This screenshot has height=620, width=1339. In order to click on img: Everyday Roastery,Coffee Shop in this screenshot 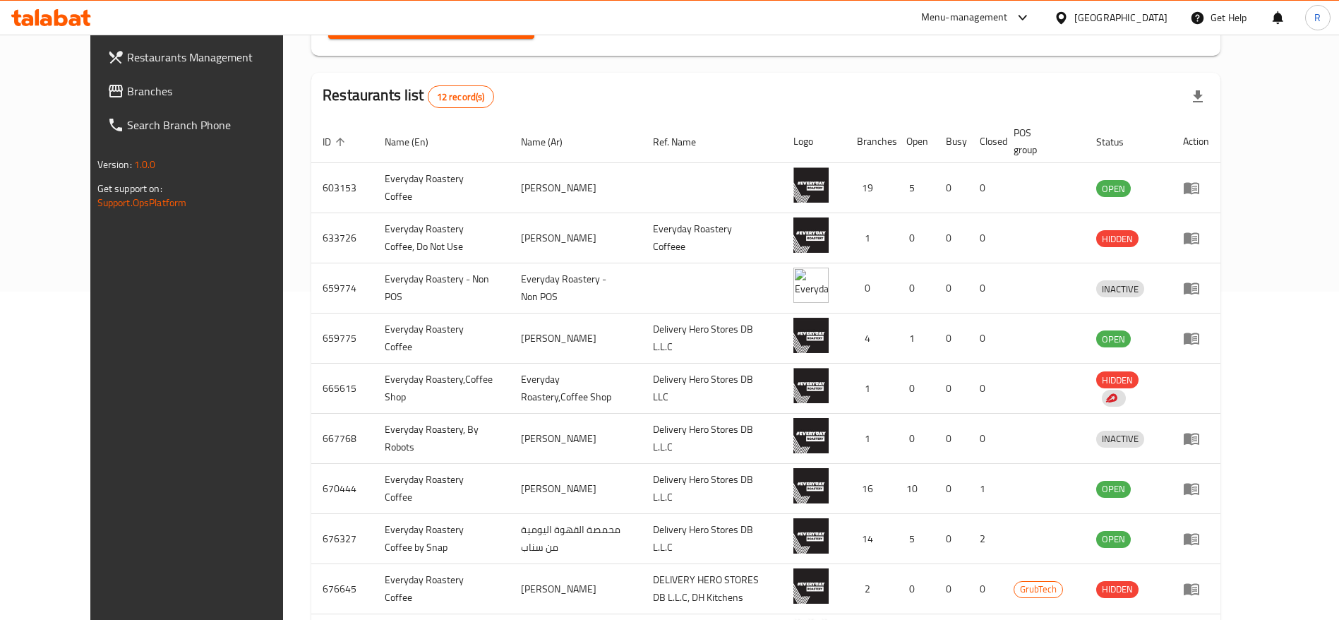, I will do `click(811, 385)`.